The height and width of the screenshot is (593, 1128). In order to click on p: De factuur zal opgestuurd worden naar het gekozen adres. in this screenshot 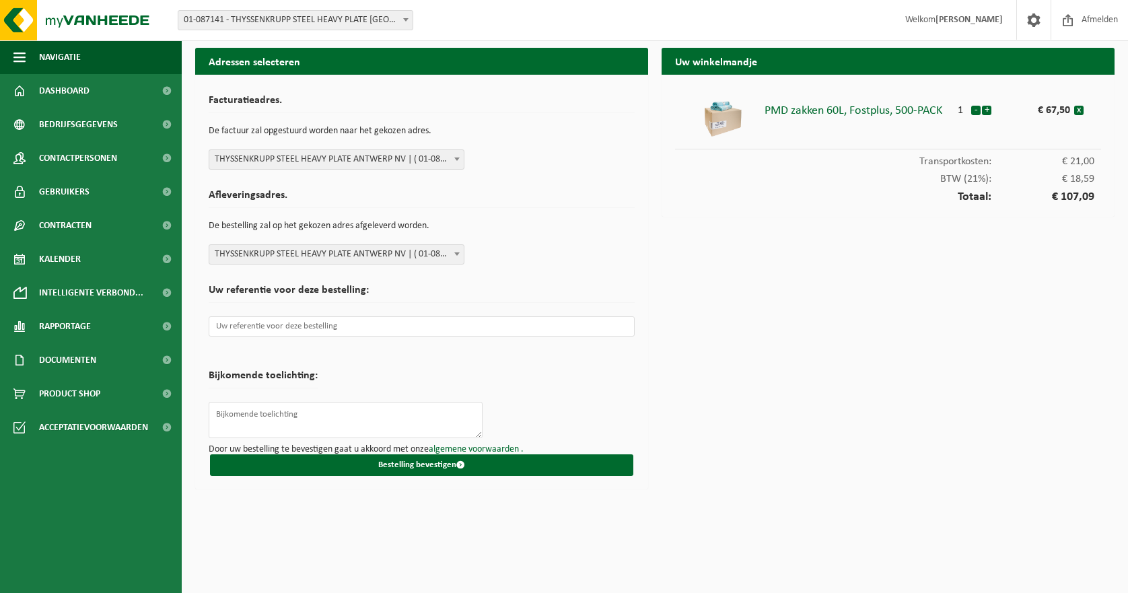, I will do `click(421, 131)`.